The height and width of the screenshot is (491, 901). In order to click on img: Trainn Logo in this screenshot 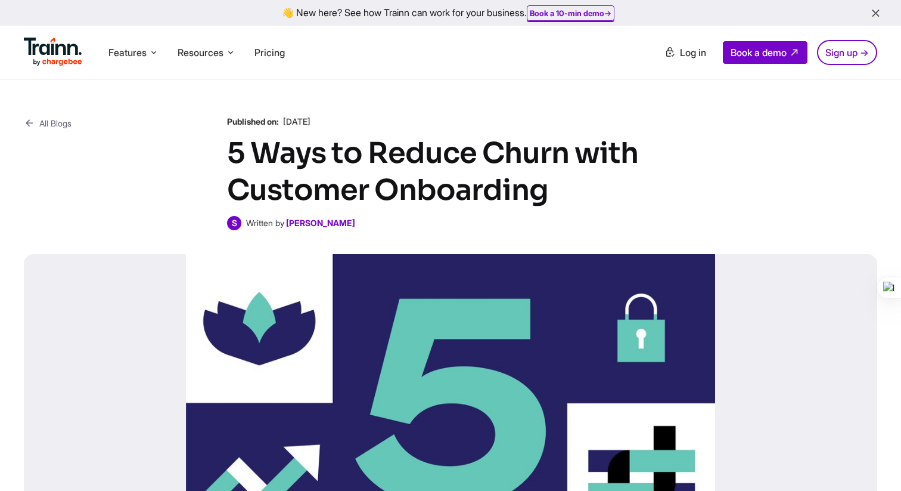, I will do `click(53, 52)`.